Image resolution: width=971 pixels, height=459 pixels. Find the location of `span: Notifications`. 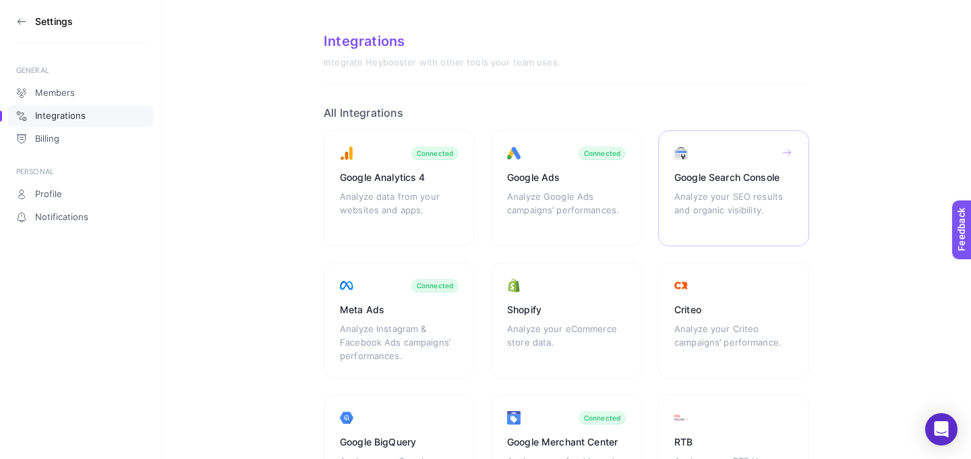

span: Notifications is located at coordinates (61, 217).